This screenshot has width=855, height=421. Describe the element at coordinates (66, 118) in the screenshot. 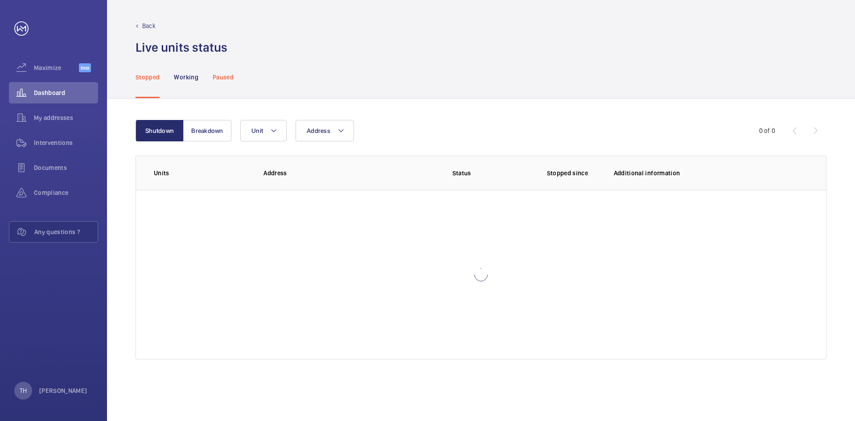

I see `span: My addresses` at that location.